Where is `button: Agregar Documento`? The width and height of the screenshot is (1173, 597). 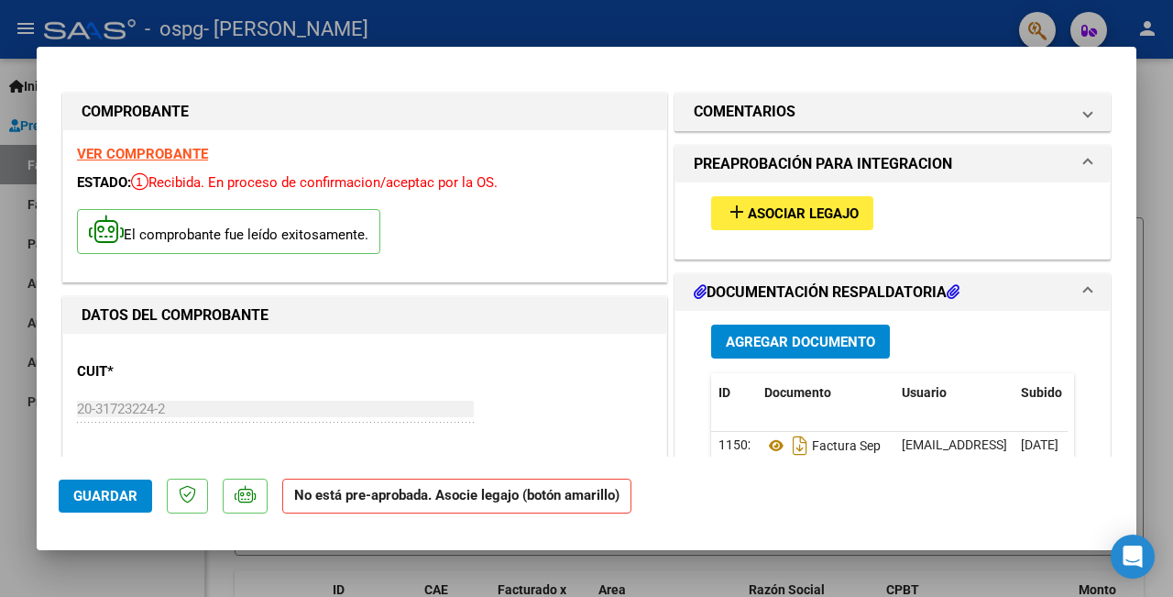
button: Agregar Documento is located at coordinates (800, 341).